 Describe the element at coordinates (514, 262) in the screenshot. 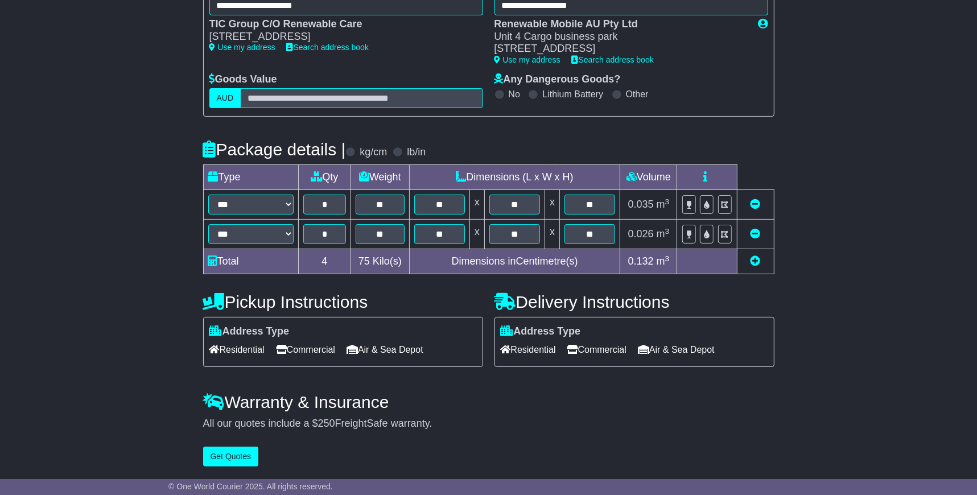

I see `td: Dimensions in Centimetre(s)` at that location.